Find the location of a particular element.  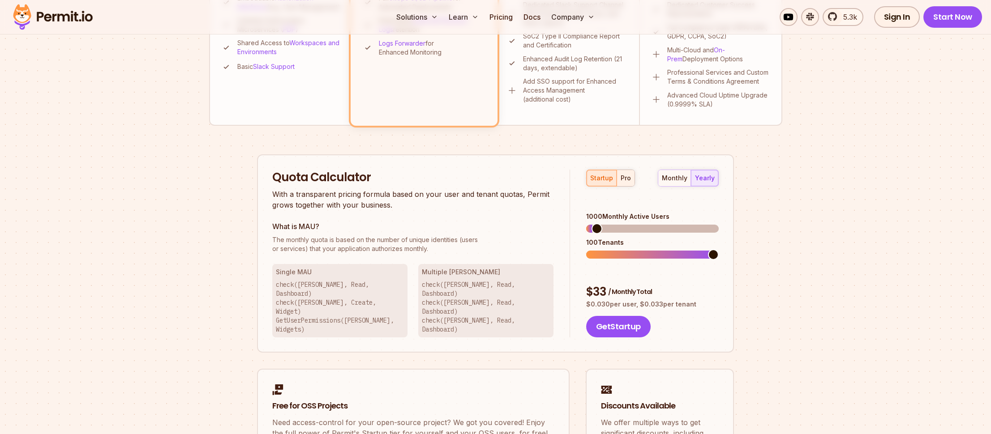

button: GetStartup is located at coordinates (618, 327).